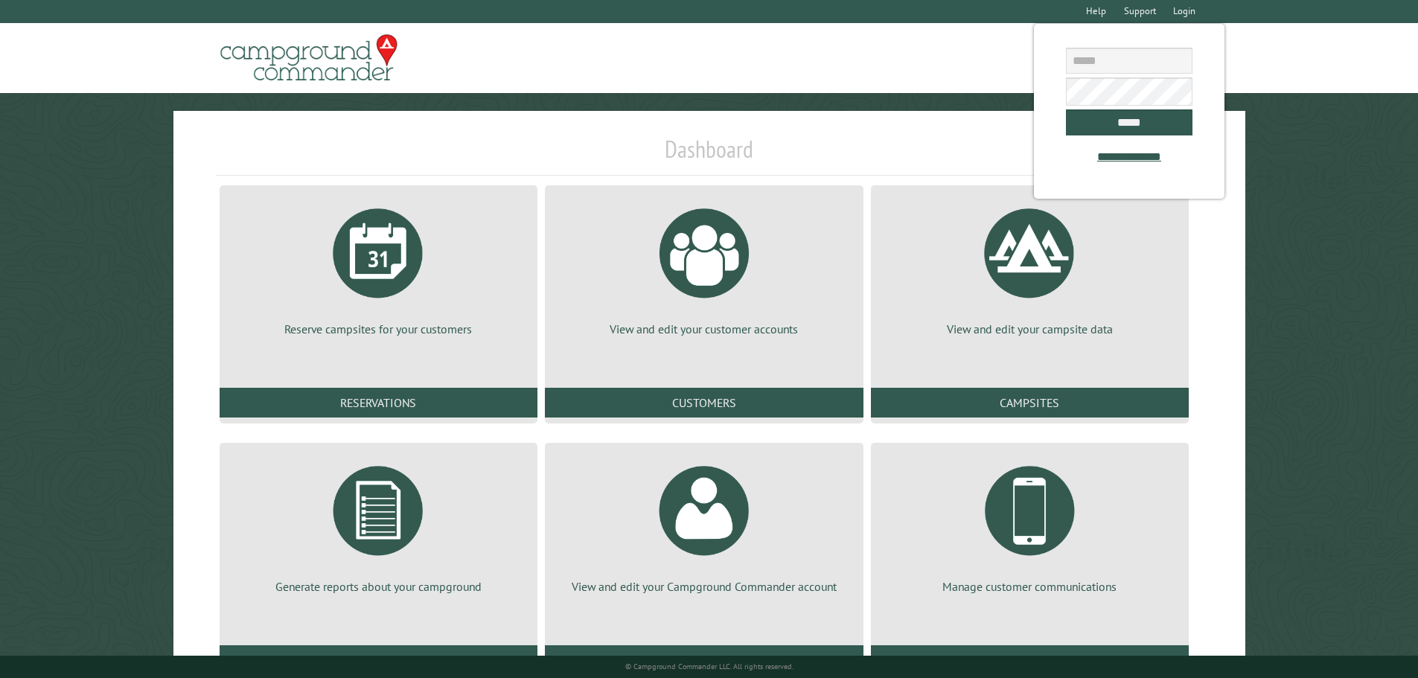  What do you see at coordinates (1030, 660) in the screenshot?
I see `a: Communications` at bounding box center [1030, 660].